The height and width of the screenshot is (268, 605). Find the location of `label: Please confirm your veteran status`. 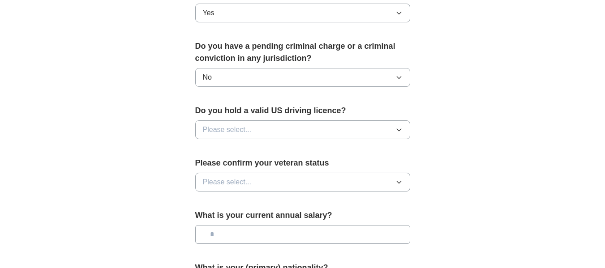

label: Please confirm your veteran status is located at coordinates (303, 163).